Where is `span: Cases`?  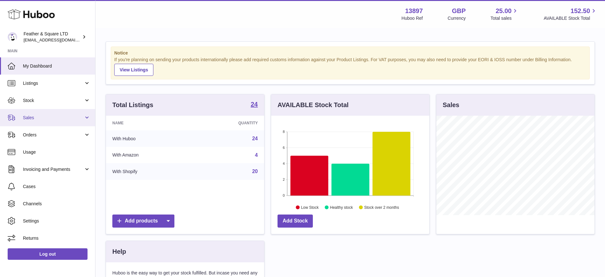
span: Cases is located at coordinates (57, 186).